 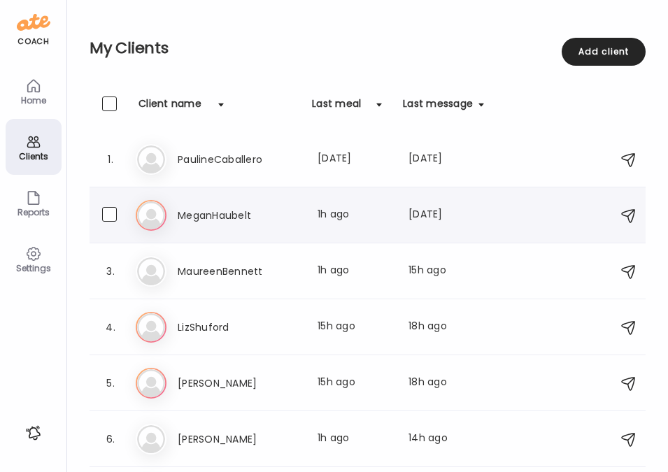 What do you see at coordinates (239, 159) in the screenshot?
I see `h3: PaulineCaballero` at bounding box center [239, 159].